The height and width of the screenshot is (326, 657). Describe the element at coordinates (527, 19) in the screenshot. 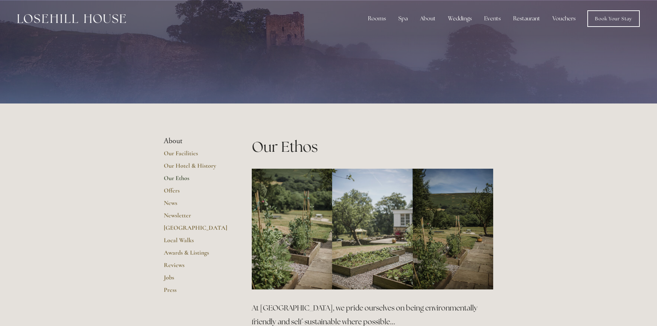

I see `div: Restaurant` at that location.